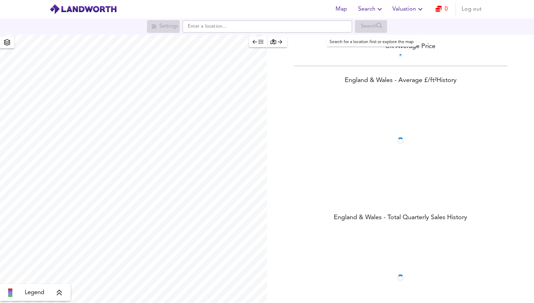  What do you see at coordinates (371, 9) in the screenshot?
I see `span: Search` at bounding box center [371, 9].